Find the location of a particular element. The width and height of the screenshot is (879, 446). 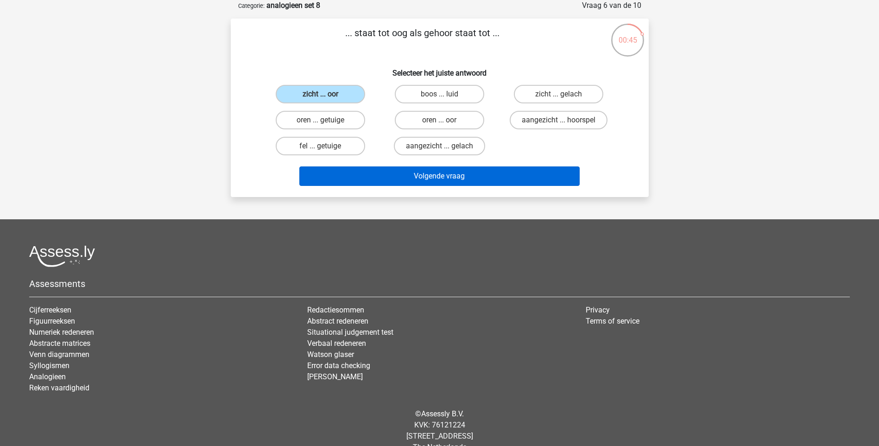

label: zicht ... gelach is located at coordinates (558, 94).